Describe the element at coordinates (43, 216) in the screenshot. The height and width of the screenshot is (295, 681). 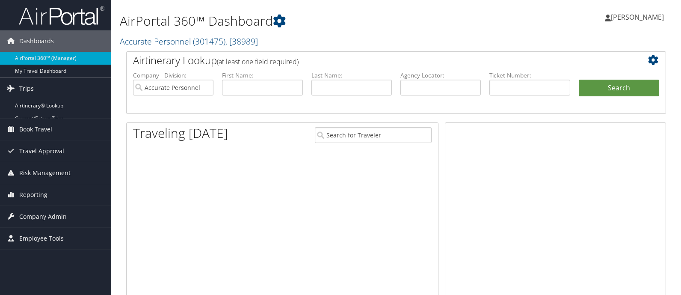
I see `span: Company Admin` at that location.